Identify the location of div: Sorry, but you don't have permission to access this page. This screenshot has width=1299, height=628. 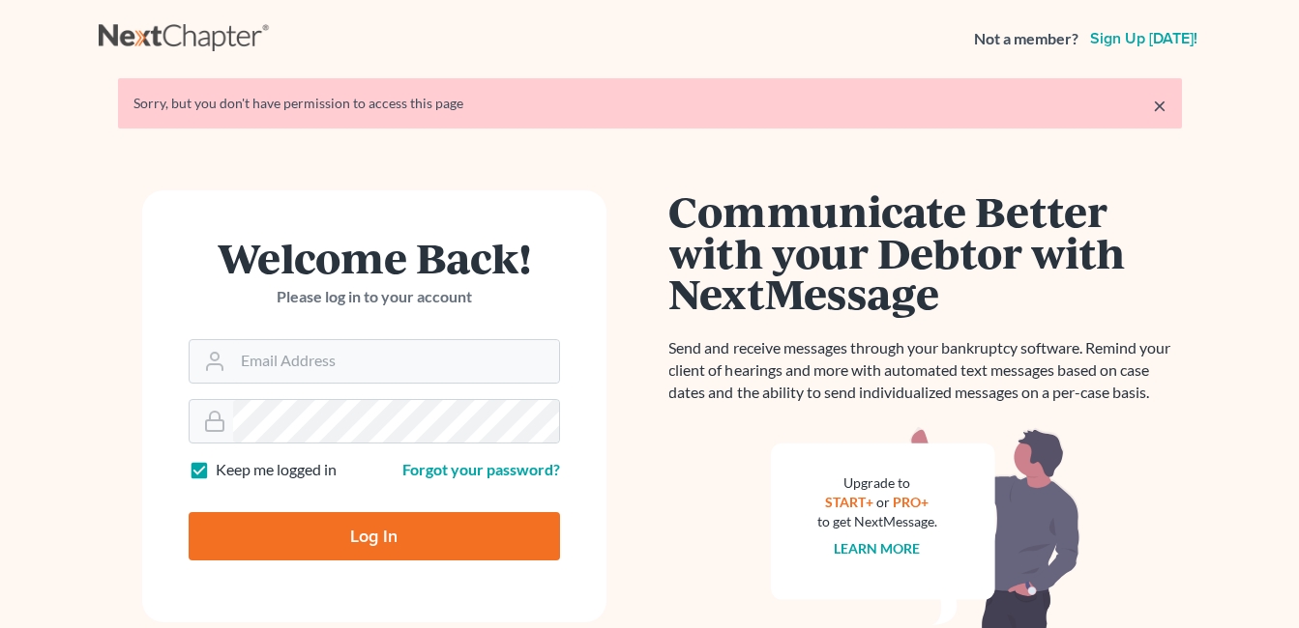
(650, 103).